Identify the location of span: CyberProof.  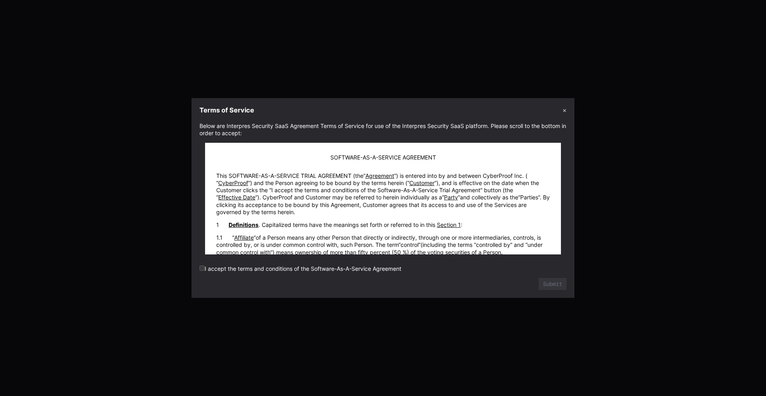
(233, 183).